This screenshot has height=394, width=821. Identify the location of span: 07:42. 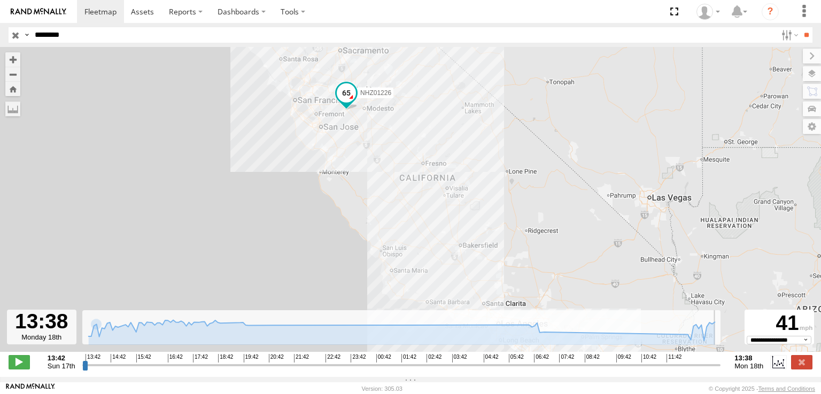
(566, 359).